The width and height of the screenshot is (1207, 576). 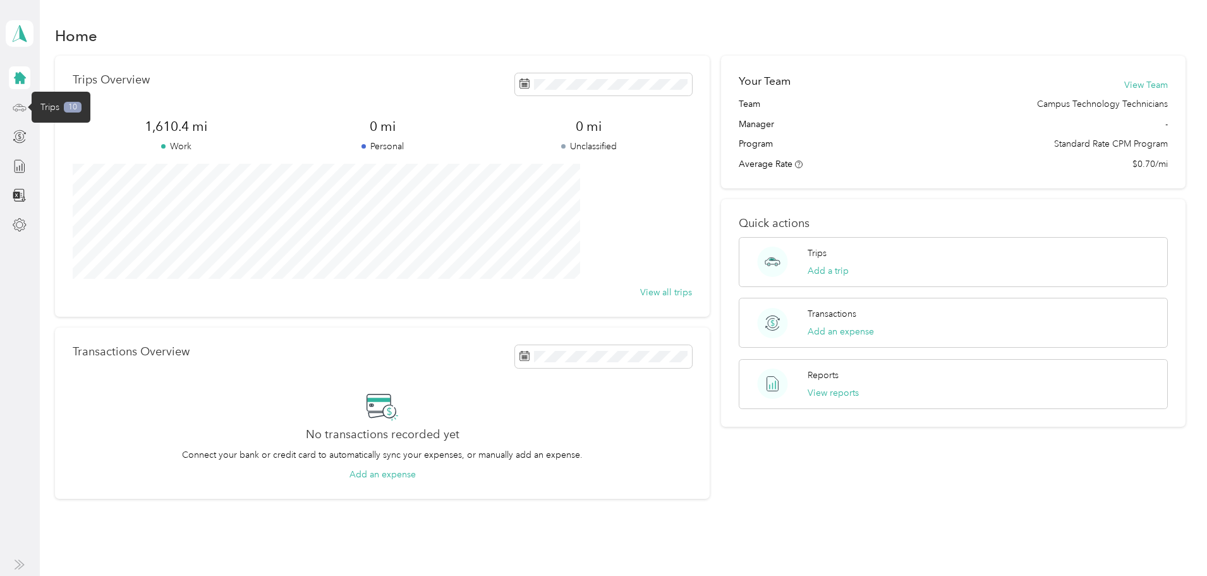 What do you see at coordinates (832, 313) in the screenshot?
I see `p: Transactions` at bounding box center [832, 313].